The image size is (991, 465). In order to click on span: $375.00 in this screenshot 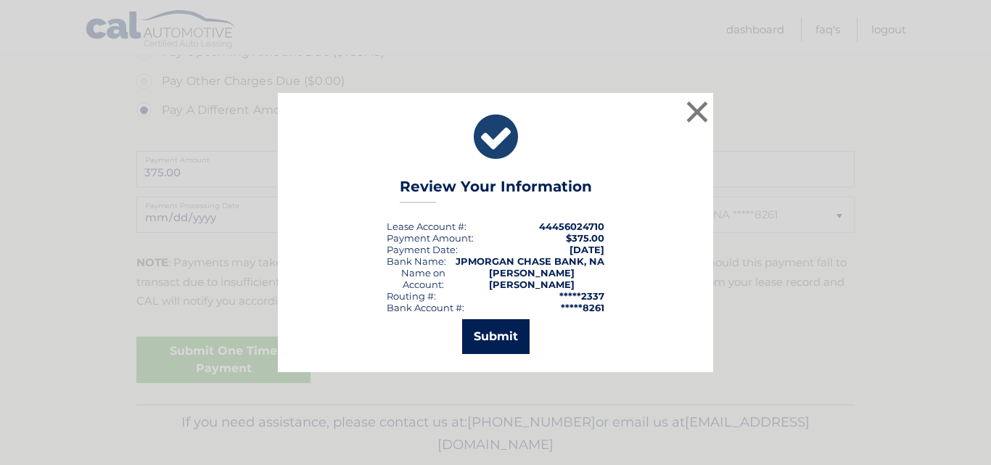, I will do `click(585, 238)`.